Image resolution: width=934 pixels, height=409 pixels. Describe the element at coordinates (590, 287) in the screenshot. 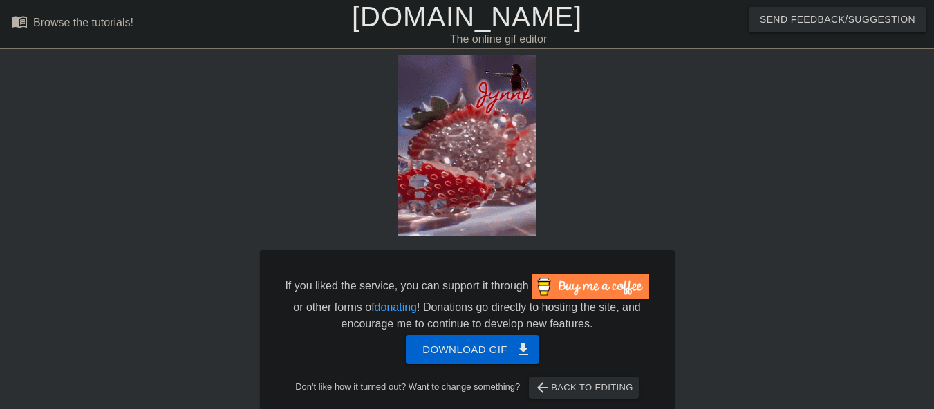

I see `img: Buy Me A Coffee` at that location.